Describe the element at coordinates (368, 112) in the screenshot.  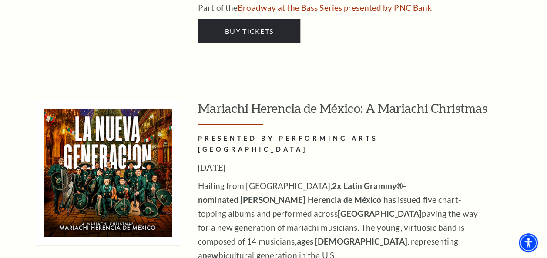
I see `h3: Mariachi Herencia de México: A Mariachi Christmas` at that location.